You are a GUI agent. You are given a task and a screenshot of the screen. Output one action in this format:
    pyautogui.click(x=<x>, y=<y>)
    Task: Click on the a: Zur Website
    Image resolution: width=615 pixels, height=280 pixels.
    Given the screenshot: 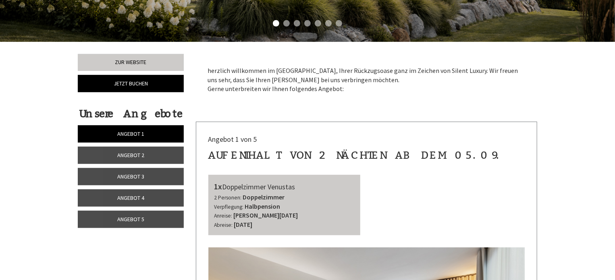 What is the action you would take?
    pyautogui.click(x=130, y=62)
    